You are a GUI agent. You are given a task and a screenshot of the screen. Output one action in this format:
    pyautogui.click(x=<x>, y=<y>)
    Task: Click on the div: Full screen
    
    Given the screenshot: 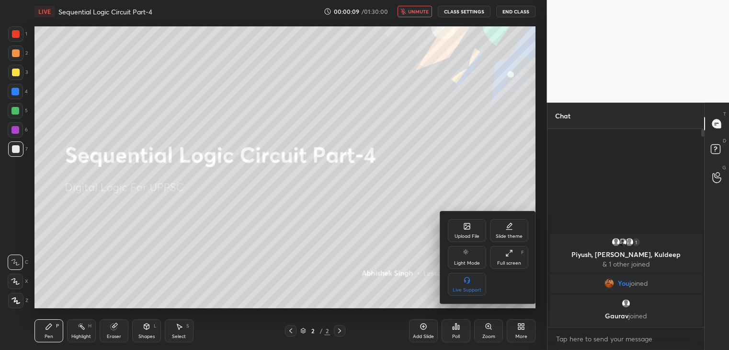 What is the action you would take?
    pyautogui.click(x=509, y=263)
    